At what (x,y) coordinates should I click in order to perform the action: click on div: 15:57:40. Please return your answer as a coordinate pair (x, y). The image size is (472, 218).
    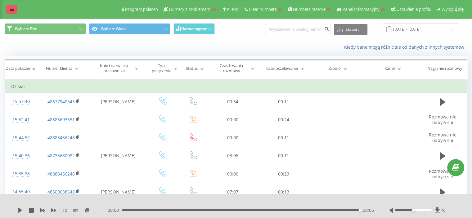
    Looking at the image, I should click on (21, 101).